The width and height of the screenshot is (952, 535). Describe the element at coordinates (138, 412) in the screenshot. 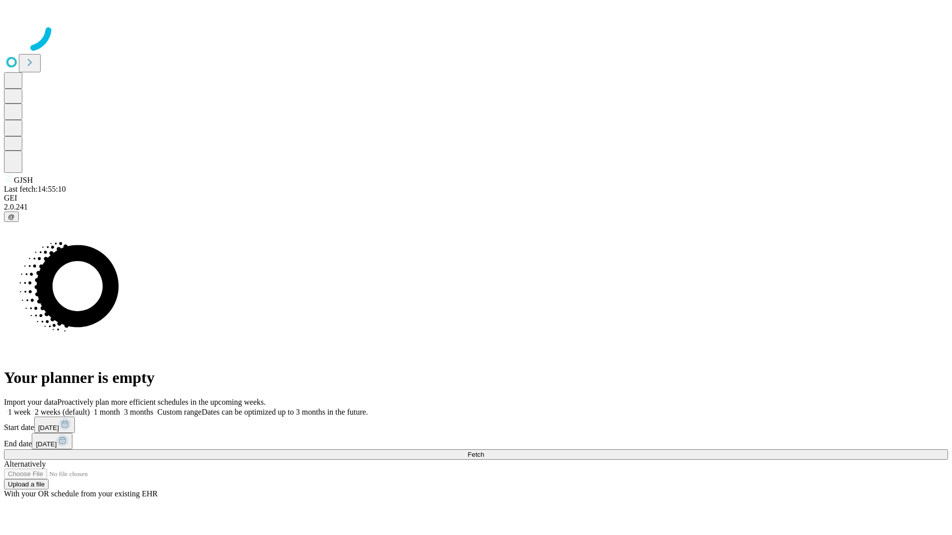

I see `span: 3 months` at that location.